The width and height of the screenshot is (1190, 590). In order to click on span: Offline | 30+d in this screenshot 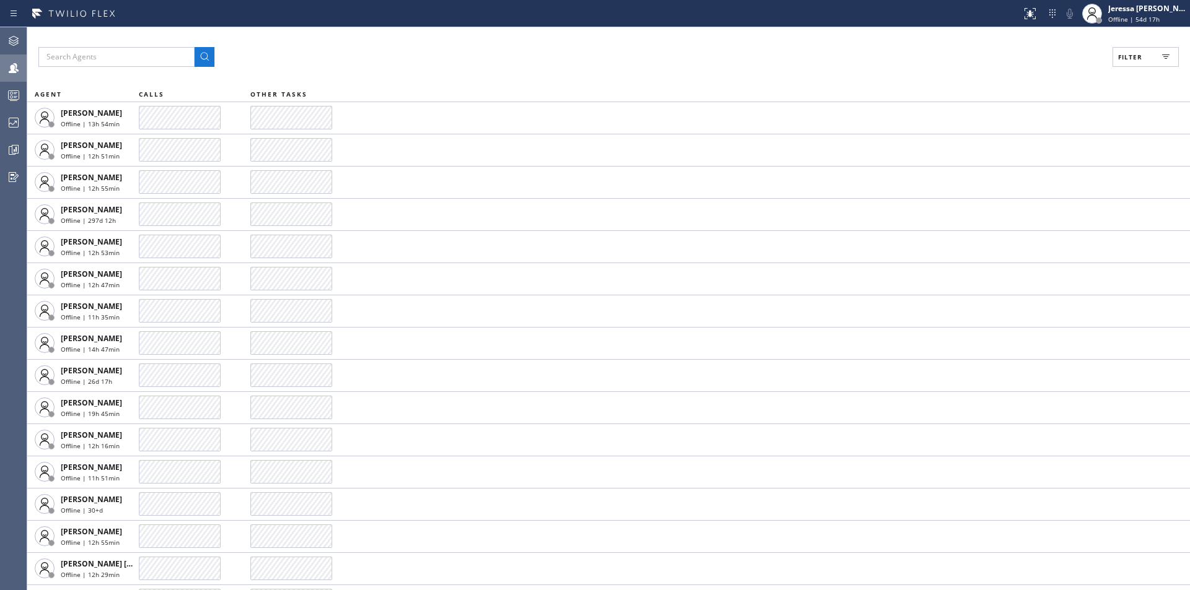, I will do `click(82, 511)`.